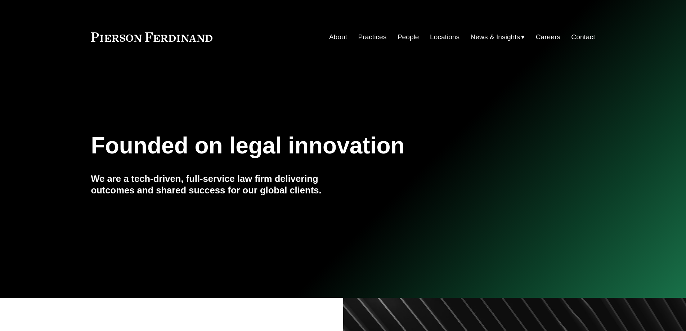  I want to click on a: folder dropdown, so click(498, 37).